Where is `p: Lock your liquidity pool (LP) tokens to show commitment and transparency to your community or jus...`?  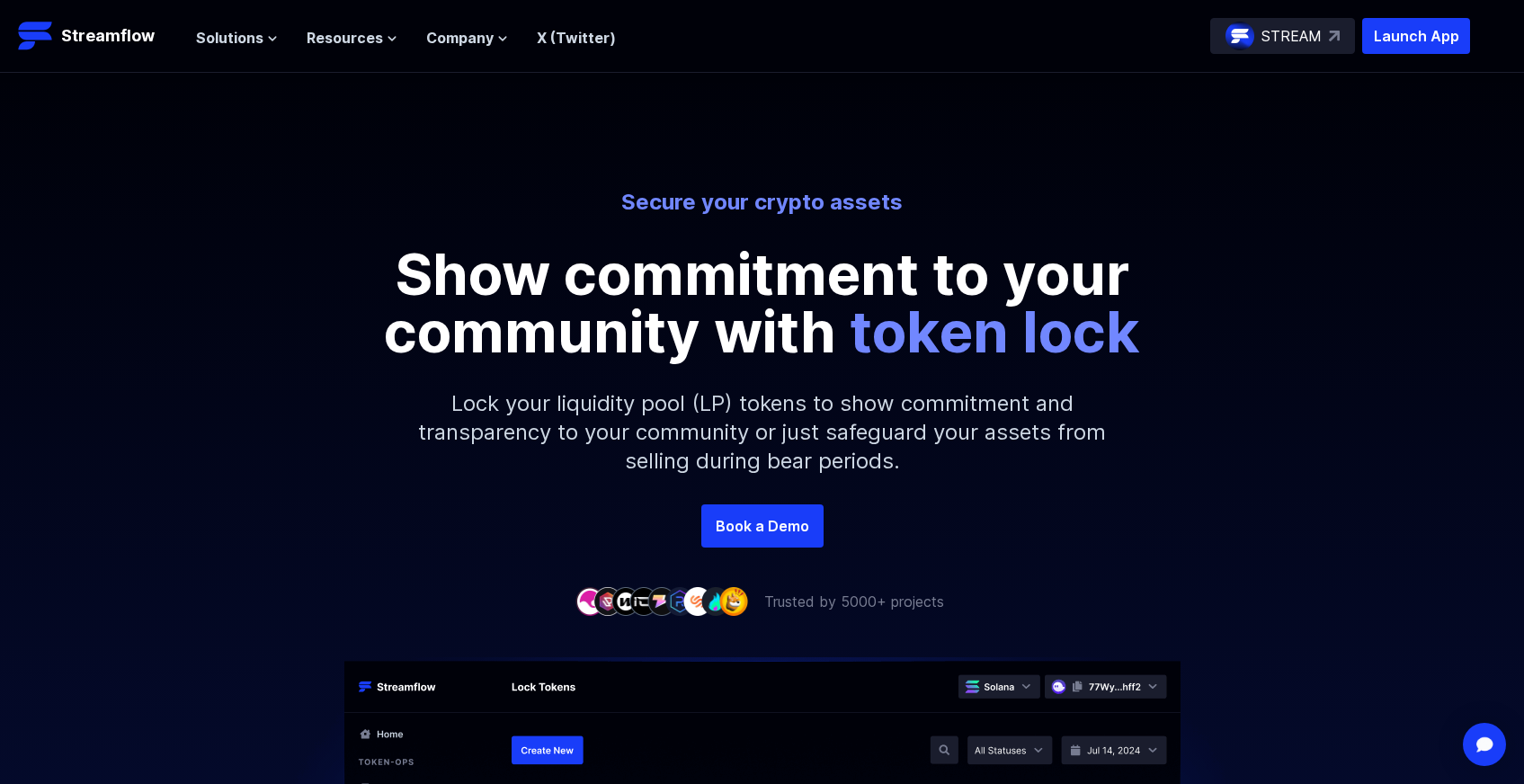
p: Lock your liquidity pool (LP) tokens to show commitment and transparency to your community or jus... is located at coordinates (762, 433).